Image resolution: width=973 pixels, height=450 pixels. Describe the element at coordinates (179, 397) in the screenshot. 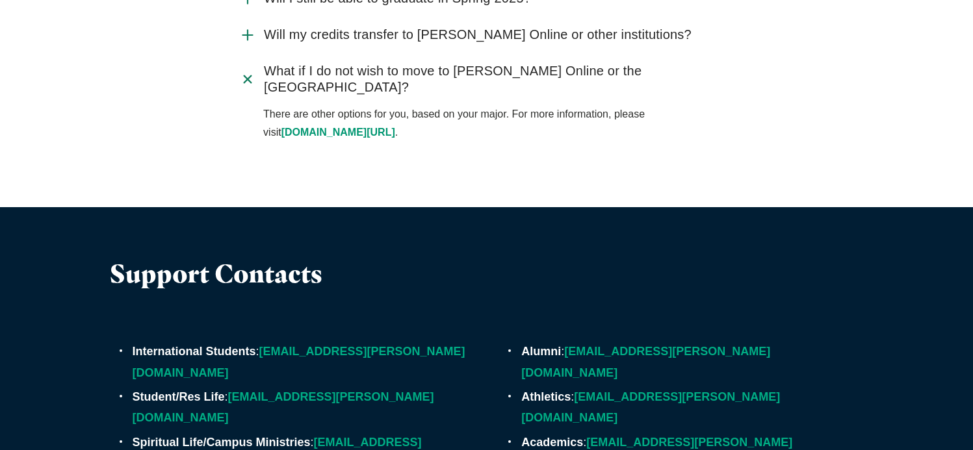

I see `strong: Student/Res Life` at that location.